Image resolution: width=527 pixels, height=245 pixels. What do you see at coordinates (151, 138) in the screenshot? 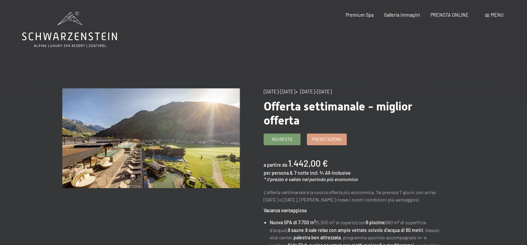
I see `img: Offerta settimanale - miglior offerta` at bounding box center [151, 138].